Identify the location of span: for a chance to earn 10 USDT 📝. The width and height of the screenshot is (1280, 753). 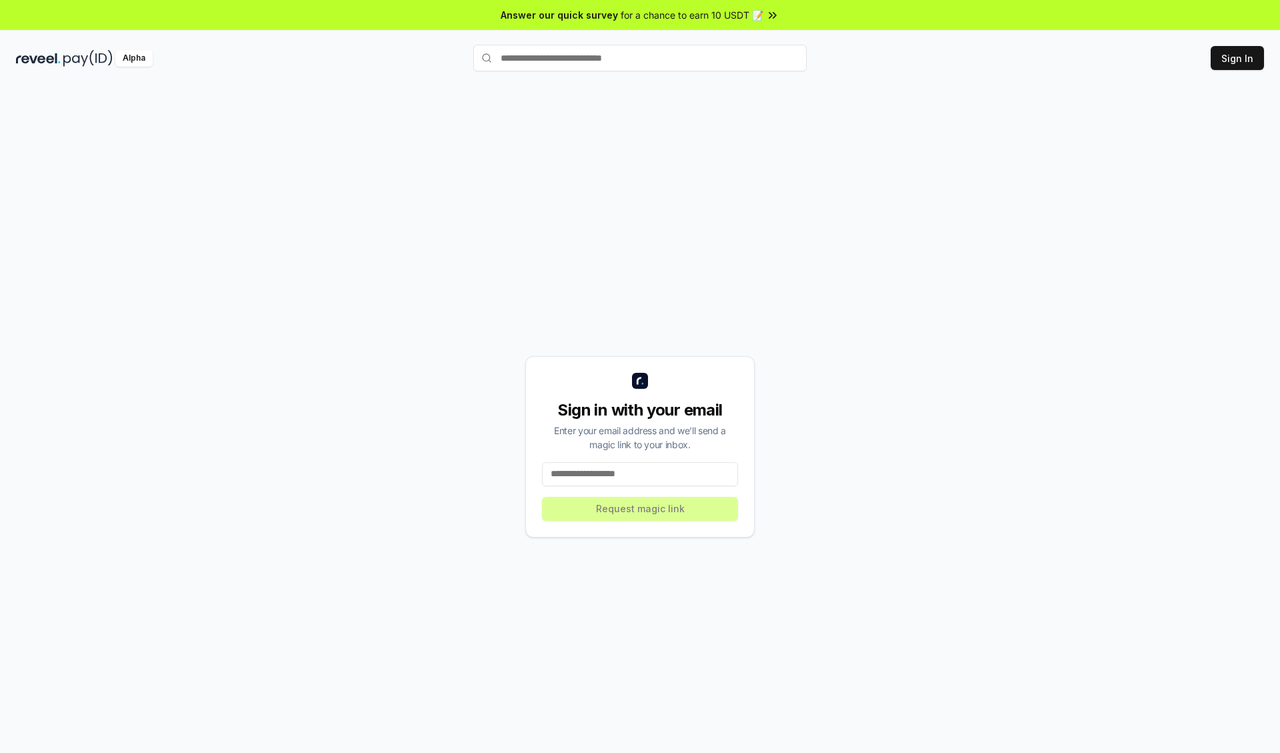
(692, 15).